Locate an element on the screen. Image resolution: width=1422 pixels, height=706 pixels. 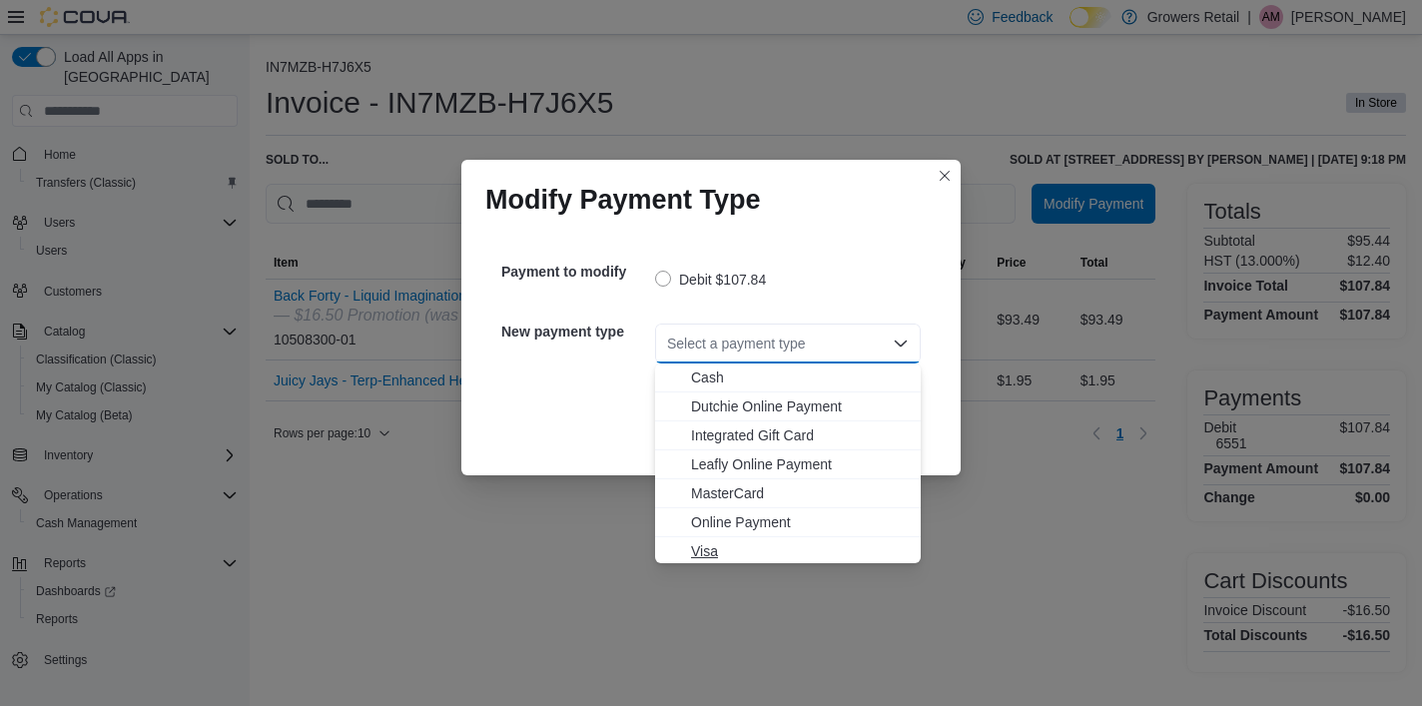
span: Cash is located at coordinates (800, 378).